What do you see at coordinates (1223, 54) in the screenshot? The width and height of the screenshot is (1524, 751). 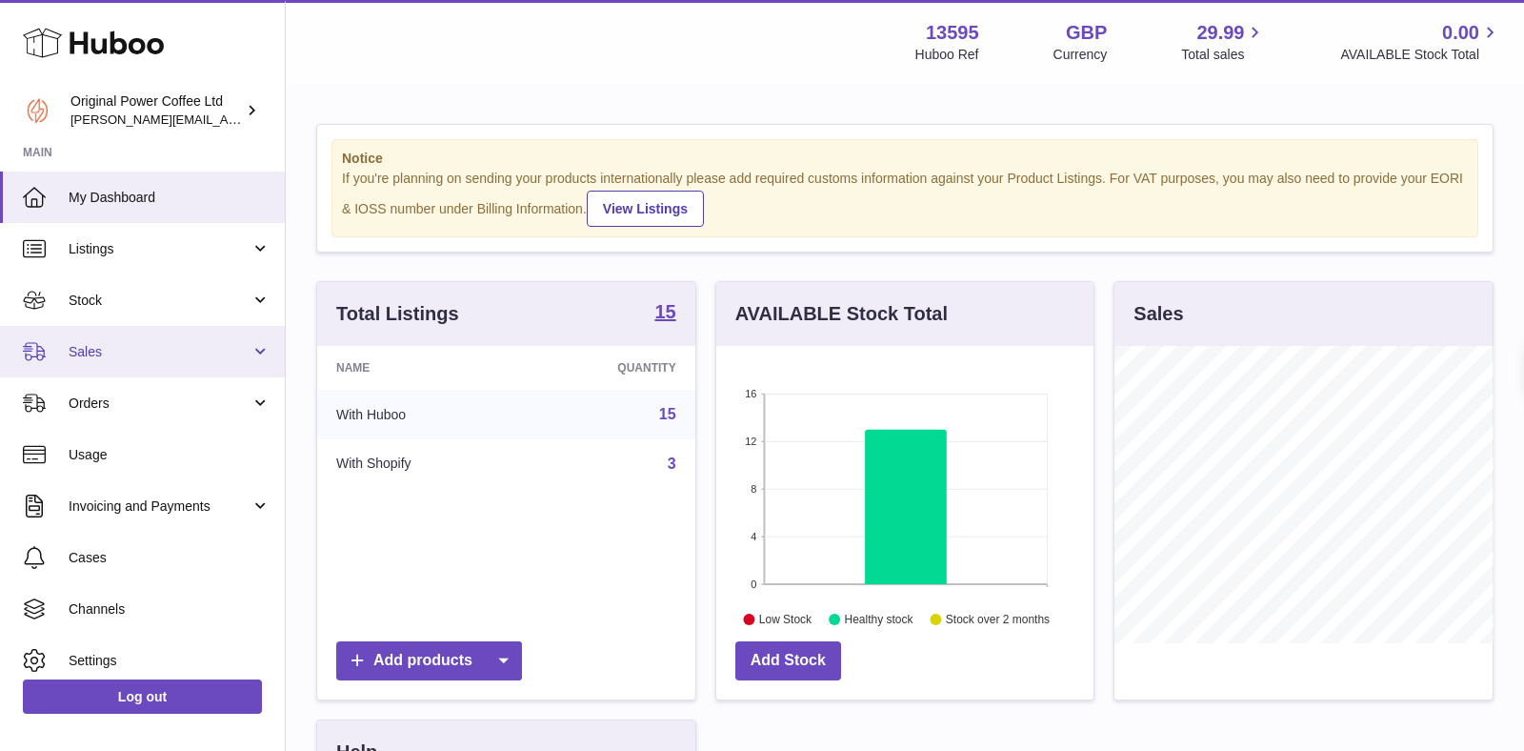 I see `span: Total sales` at bounding box center [1223, 54].